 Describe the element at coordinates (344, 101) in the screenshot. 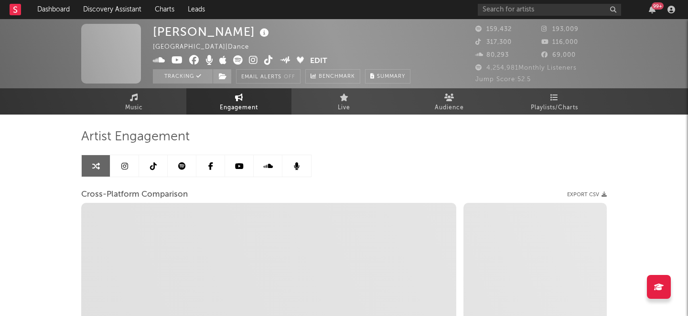

I see `a: Live` at that location.